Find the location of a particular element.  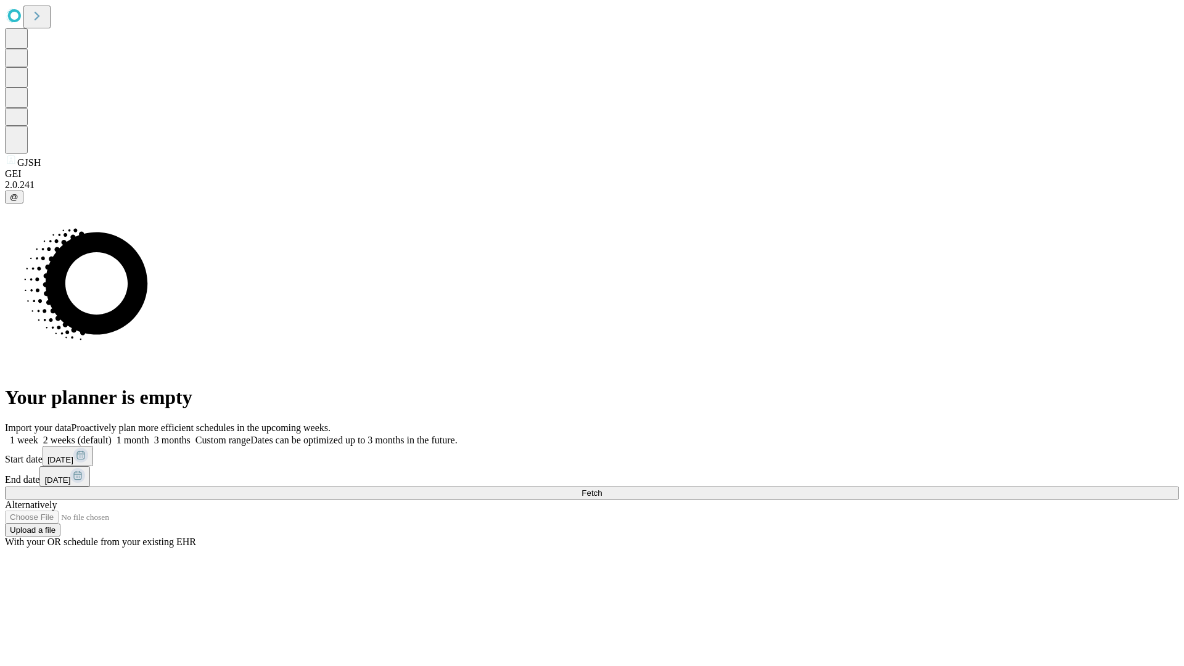

span: Import your data is located at coordinates (38, 428).